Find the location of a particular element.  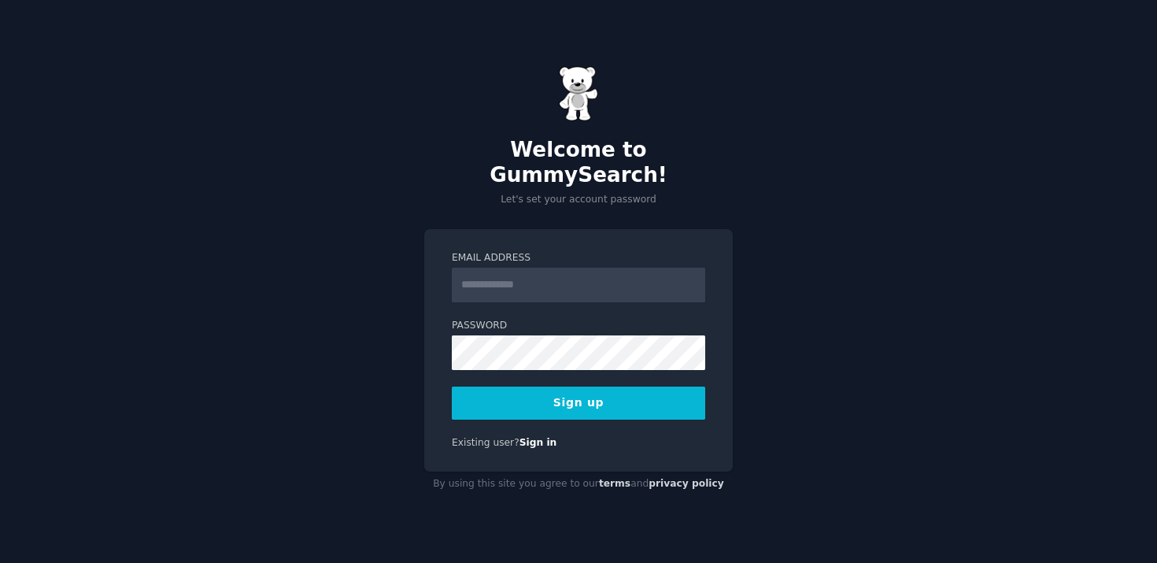

label: Email Address is located at coordinates (578, 258).